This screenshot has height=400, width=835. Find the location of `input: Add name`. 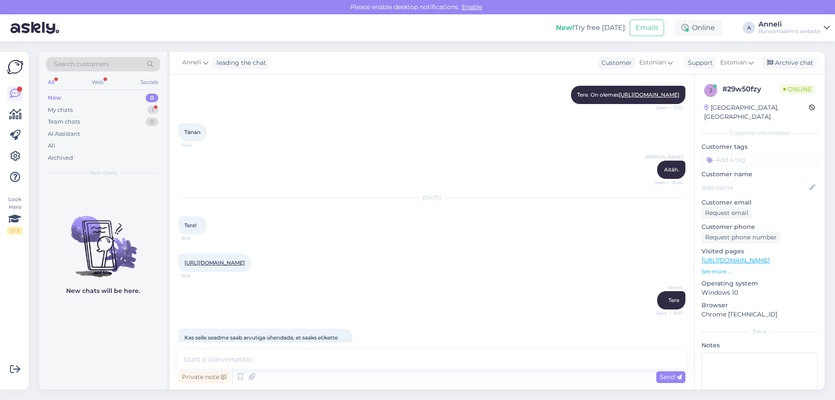

input: Add name is located at coordinates (754, 187).